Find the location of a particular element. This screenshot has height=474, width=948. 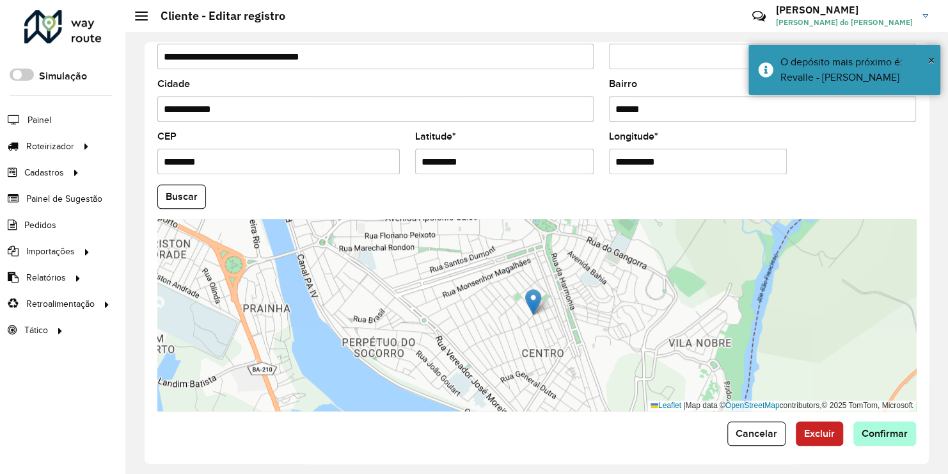

img: Marker is located at coordinates (533, 301).